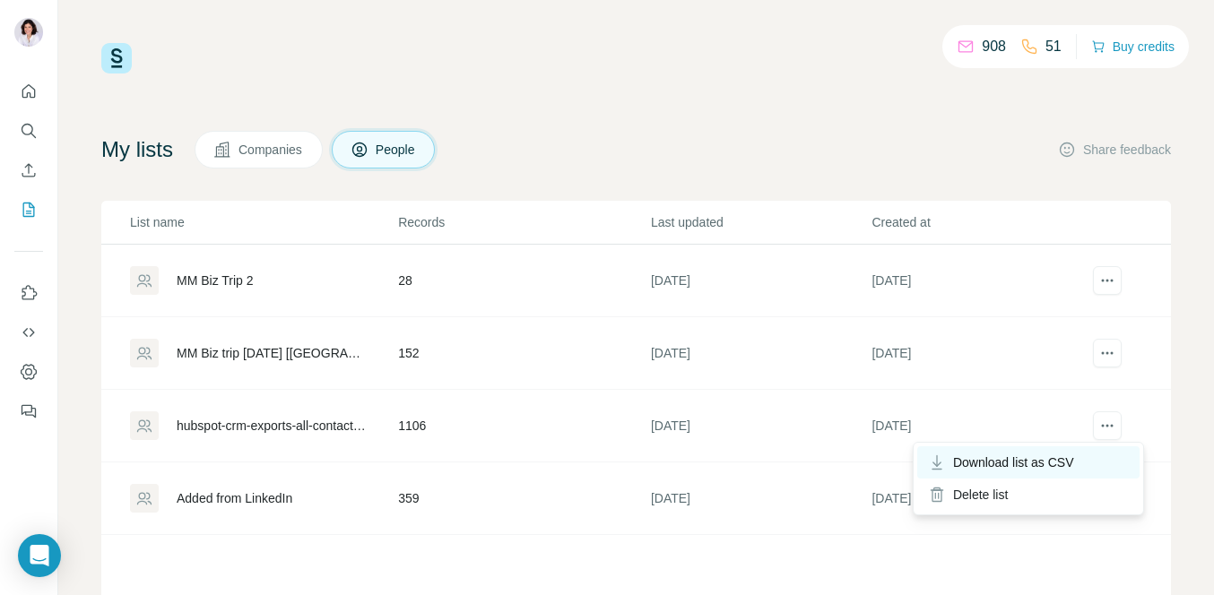 This screenshot has height=595, width=1214. Describe the element at coordinates (29, 210) in the screenshot. I see `button: My lists` at that location.